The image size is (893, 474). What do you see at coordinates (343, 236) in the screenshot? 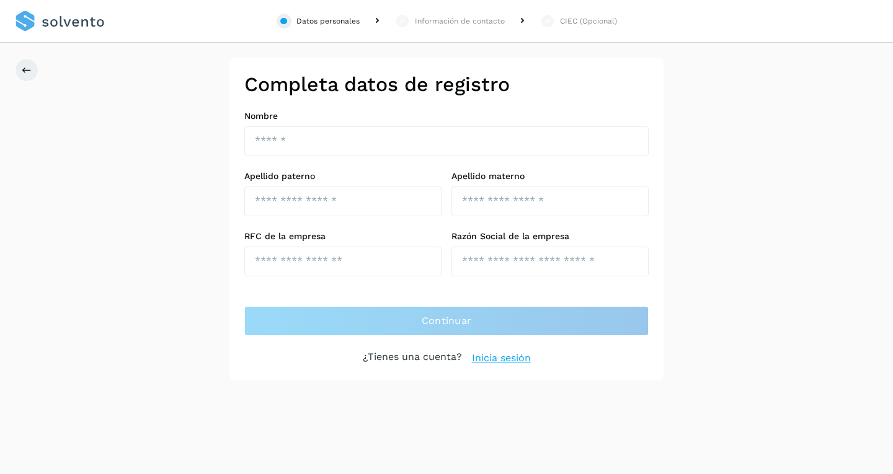
I see `label: RFC de la empresa` at bounding box center [343, 236].